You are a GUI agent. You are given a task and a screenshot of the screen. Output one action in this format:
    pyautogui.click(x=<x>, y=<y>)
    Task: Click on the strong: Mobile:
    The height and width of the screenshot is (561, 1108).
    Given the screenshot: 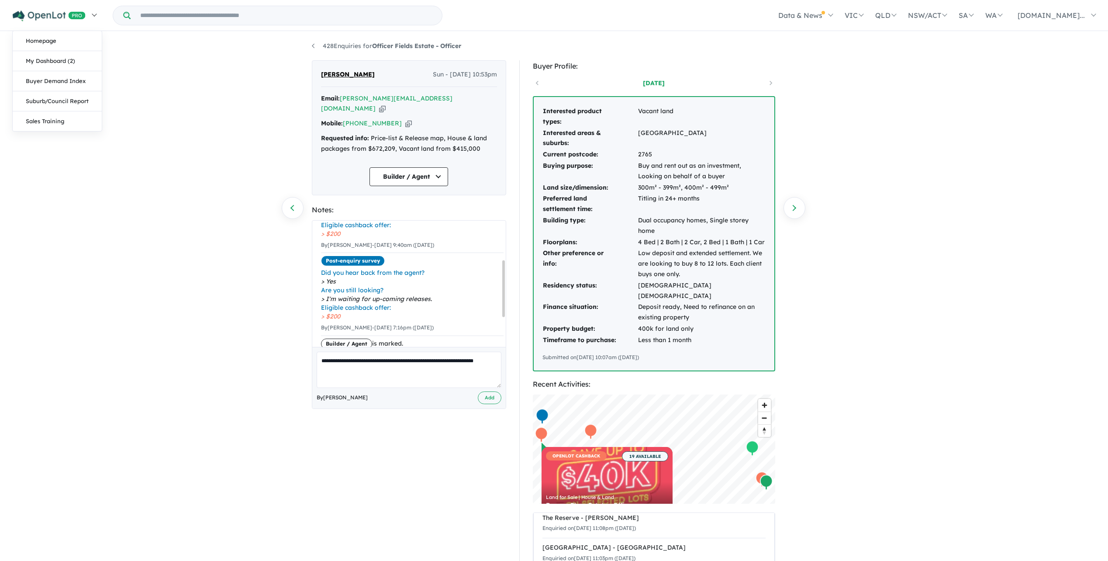 What is the action you would take?
    pyautogui.click(x=332, y=123)
    